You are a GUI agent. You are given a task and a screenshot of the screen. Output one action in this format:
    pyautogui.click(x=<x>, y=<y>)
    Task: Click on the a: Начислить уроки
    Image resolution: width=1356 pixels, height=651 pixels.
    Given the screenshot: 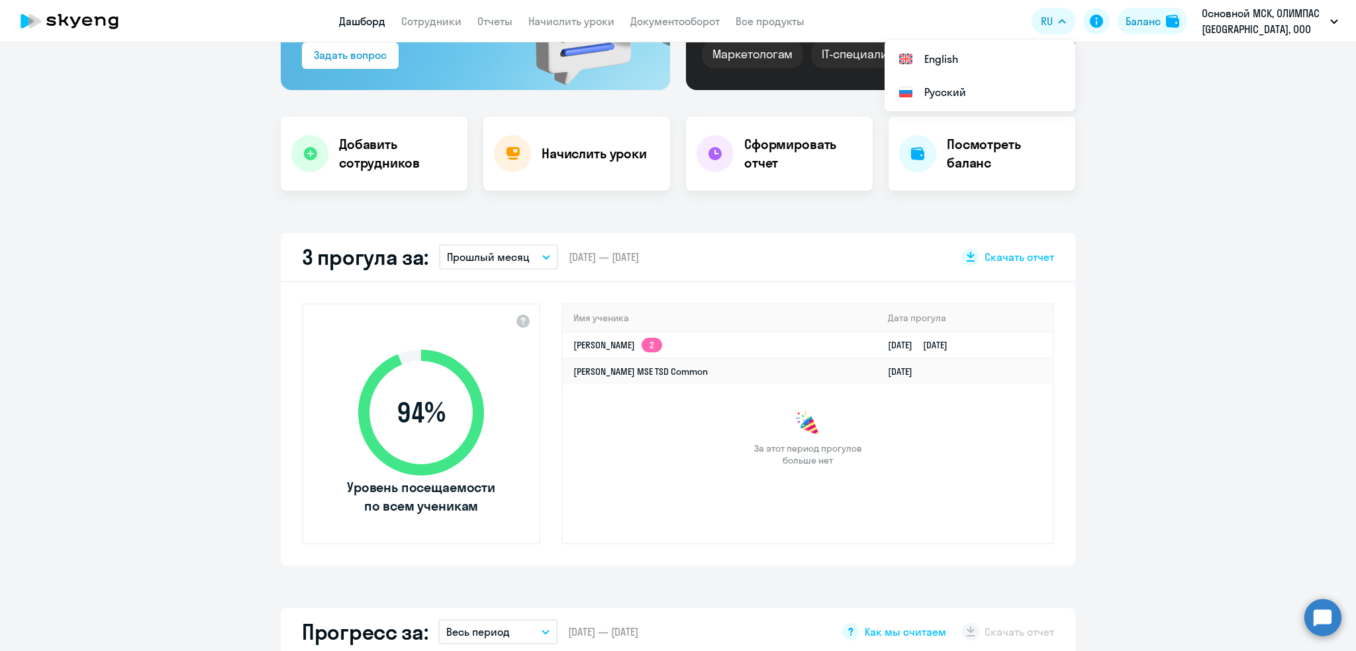 What is the action you would take?
    pyautogui.click(x=571, y=21)
    